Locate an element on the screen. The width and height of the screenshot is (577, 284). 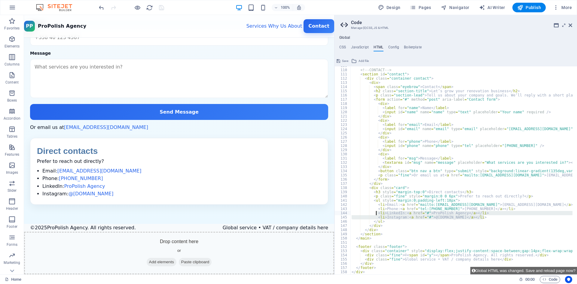
p: Images is located at coordinates (12, 173).